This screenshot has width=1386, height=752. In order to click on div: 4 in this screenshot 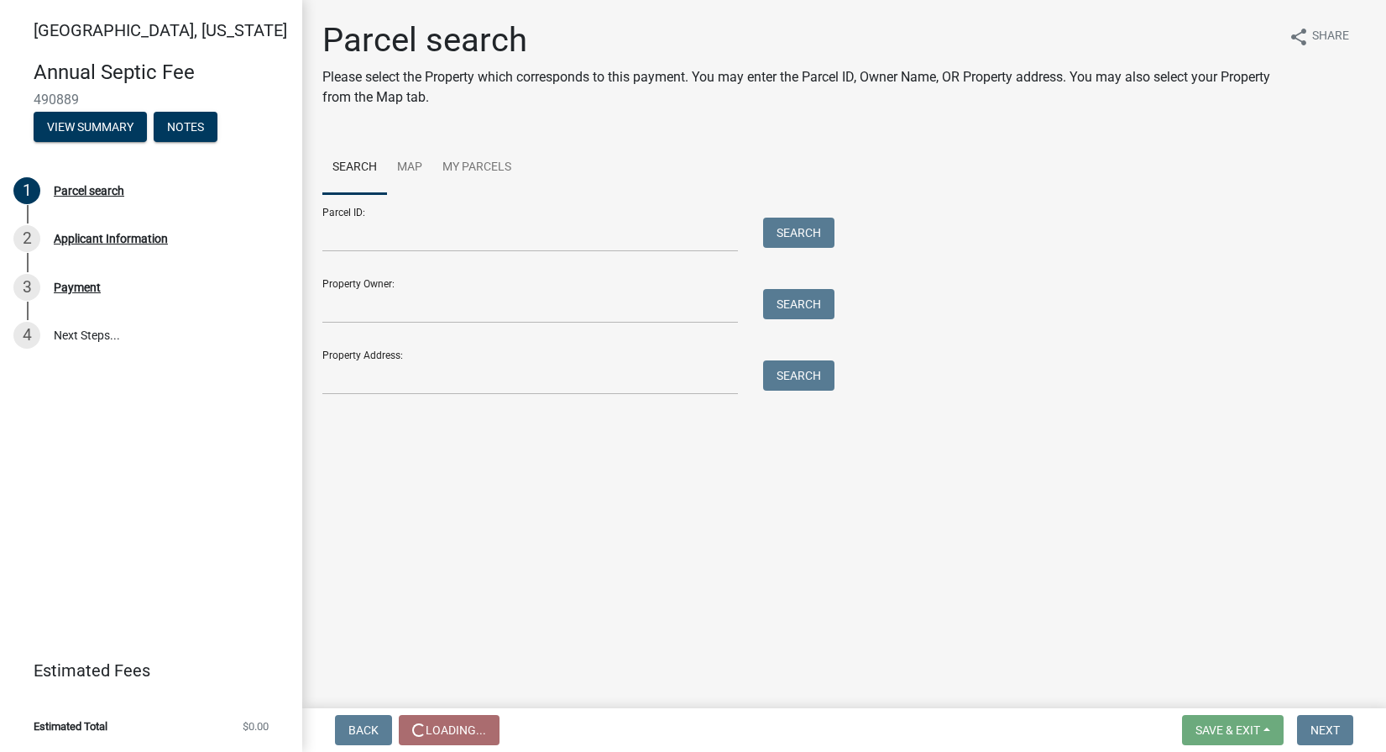, I will do `click(27, 335)`.